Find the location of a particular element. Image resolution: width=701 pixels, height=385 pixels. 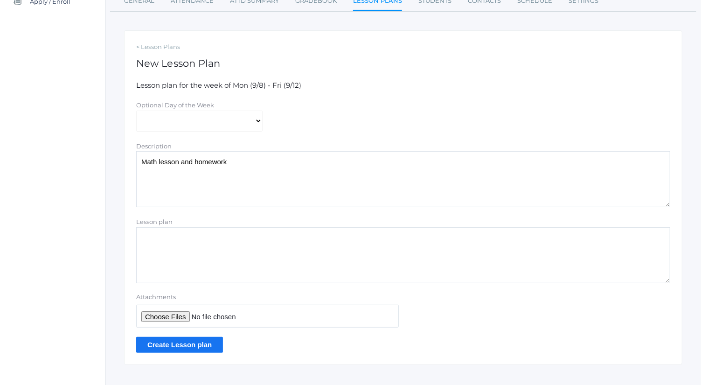

span: Lesson plan for the week of Mon (9/8) - Fri (9/12) is located at coordinates (219, 85).